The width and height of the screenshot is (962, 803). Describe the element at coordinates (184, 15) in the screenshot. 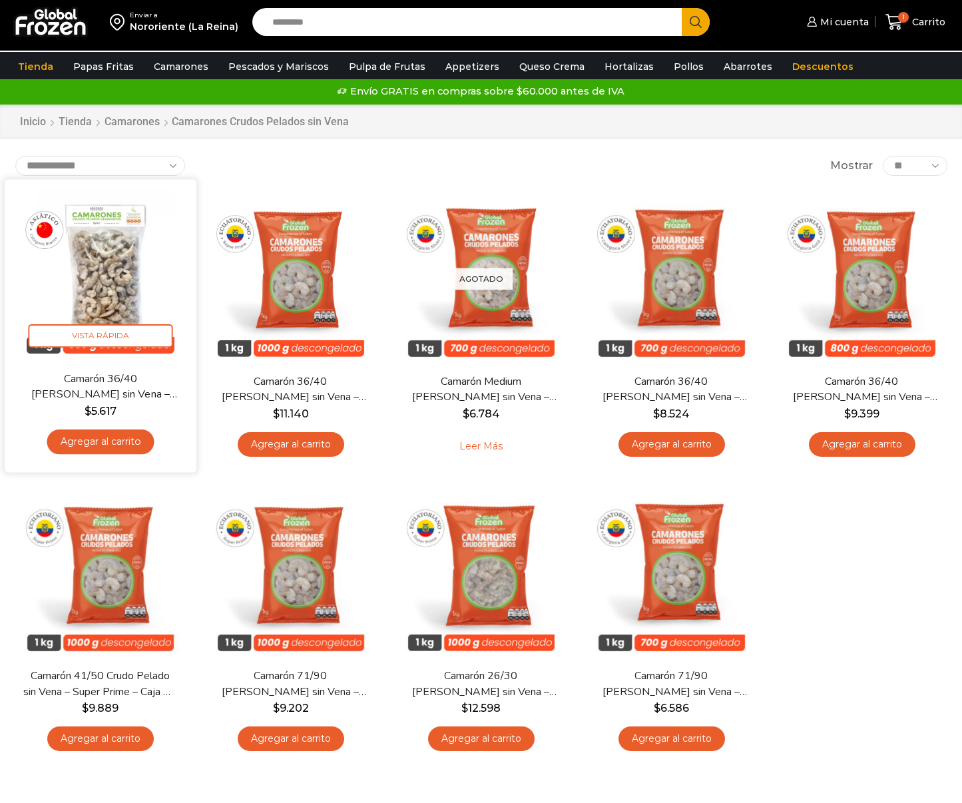

I see `div: Enviar a` at that location.